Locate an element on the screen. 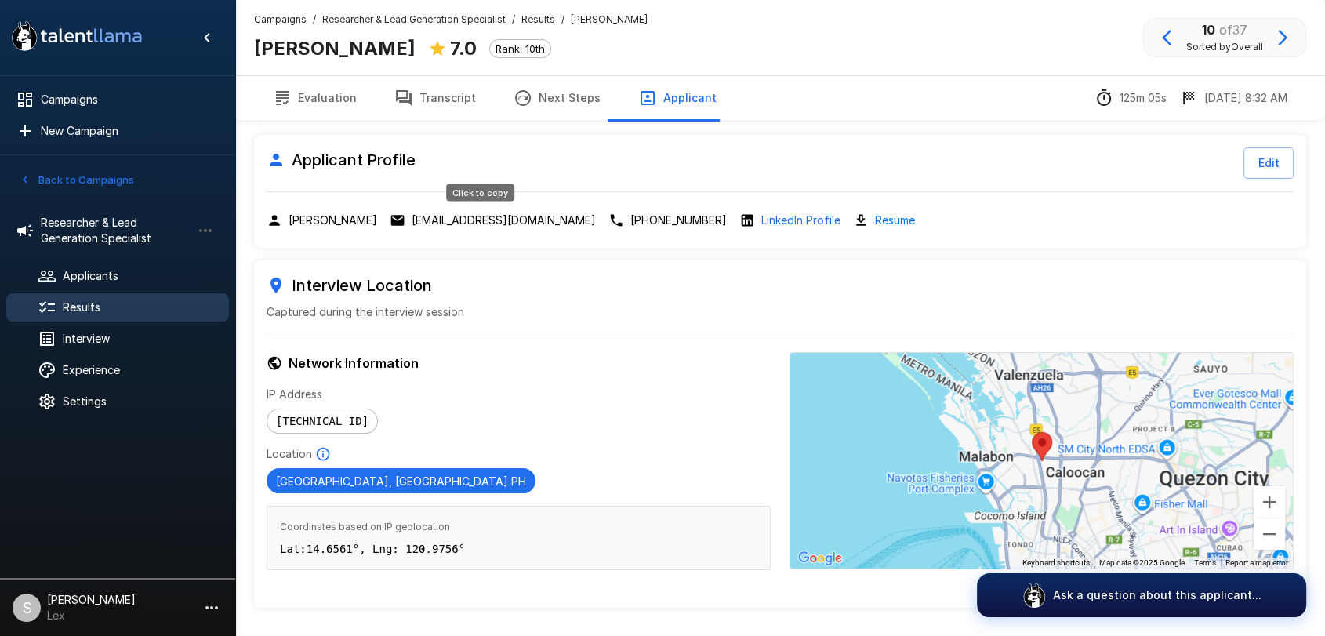 This screenshot has width=1325, height=636. span: Map data ©2025 Google is located at coordinates (1141, 562).